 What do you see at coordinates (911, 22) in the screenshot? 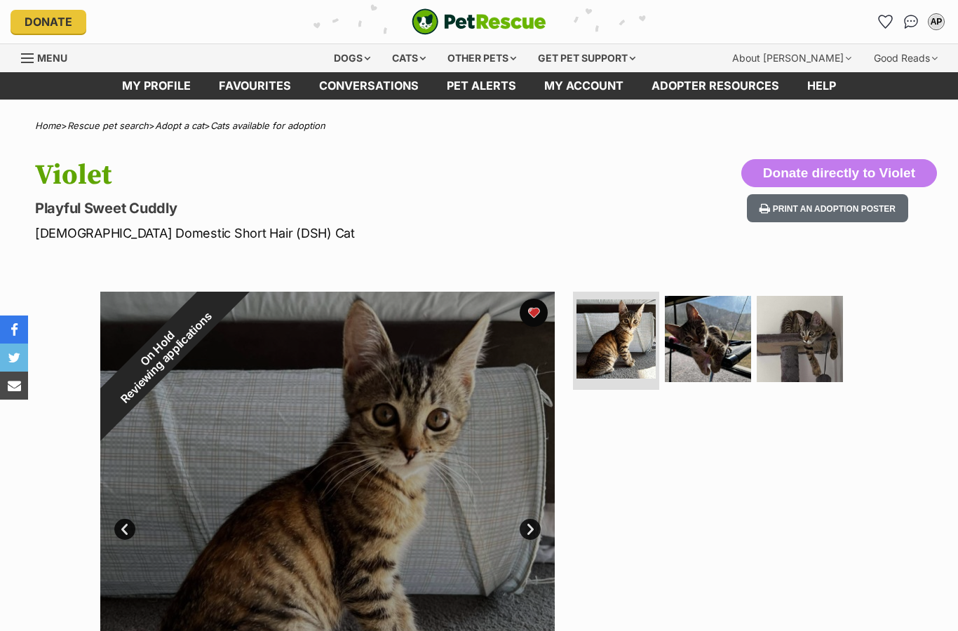
I see `img: chat-41dd97257d64d25036548639549fe6c8038ab92f7586957e7f3b1b290dea8141.svg` at bounding box center [911, 22].